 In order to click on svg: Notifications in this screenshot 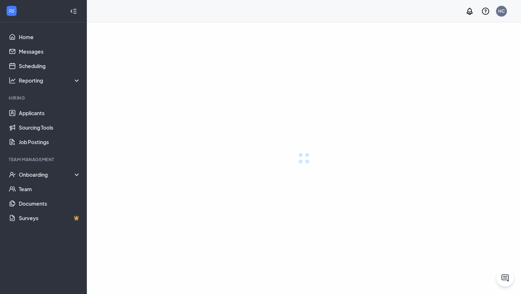, I will do `click(470, 11)`.